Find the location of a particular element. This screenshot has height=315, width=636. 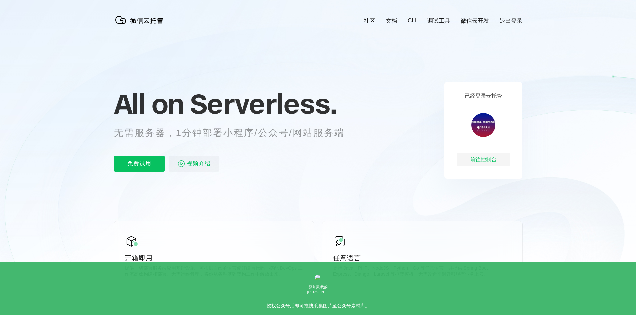

img: video_play.svg is located at coordinates (181, 164).